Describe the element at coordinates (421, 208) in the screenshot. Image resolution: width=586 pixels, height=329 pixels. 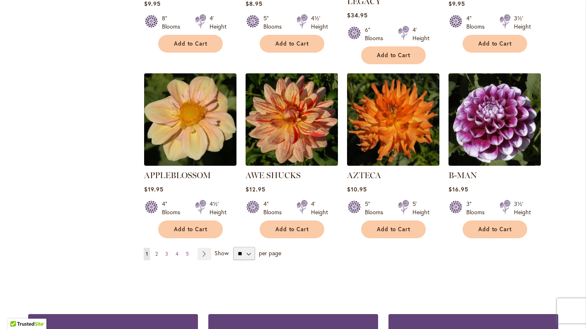
I see `div: 5' Height` at that location.